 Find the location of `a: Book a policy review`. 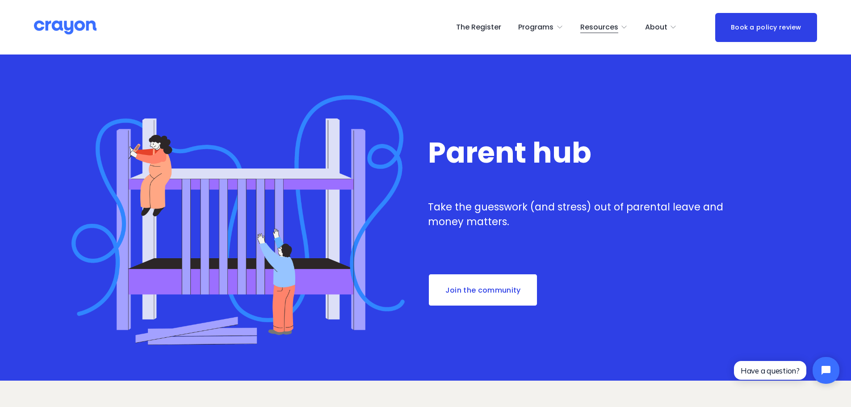

a: Book a policy review is located at coordinates (766, 27).